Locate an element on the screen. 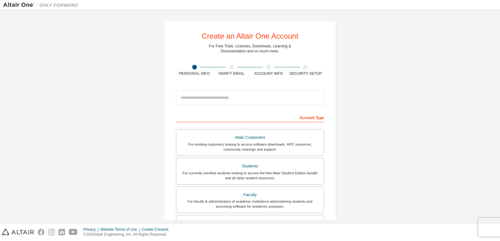 The width and height of the screenshot is (500, 241). div: For faculty & administrators of academic institutions administering students and accessing softwa... is located at coordinates (250, 204).